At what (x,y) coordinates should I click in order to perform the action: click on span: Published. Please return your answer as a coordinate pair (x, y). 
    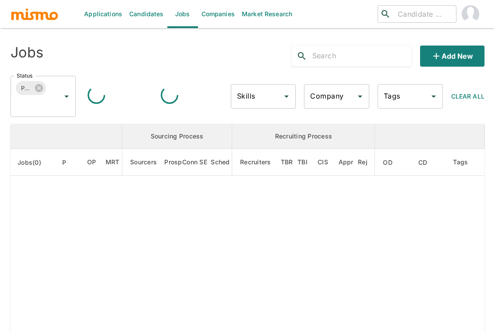
    Looking at the image, I should click on (26, 88).